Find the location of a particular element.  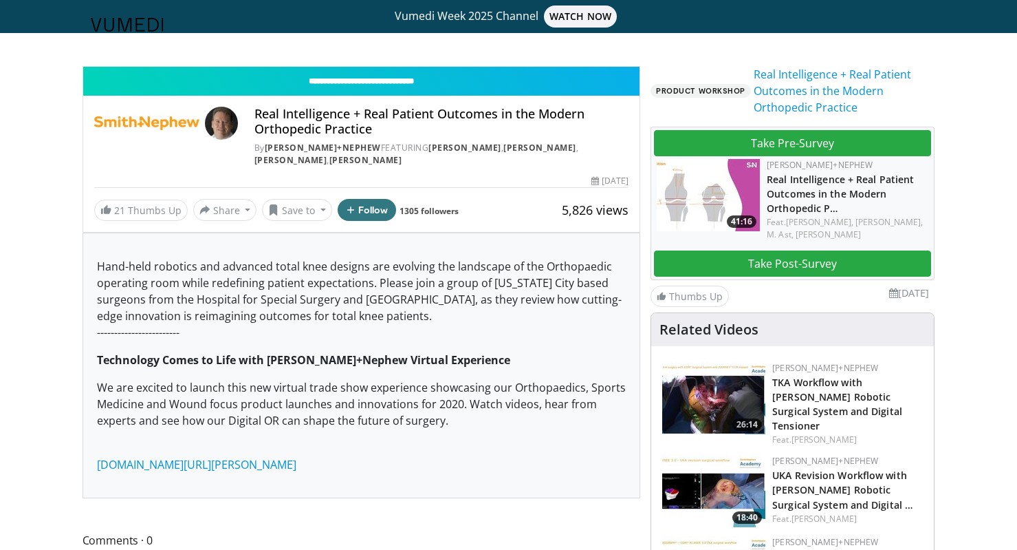

span: 5,826 views is located at coordinates (595, 210).